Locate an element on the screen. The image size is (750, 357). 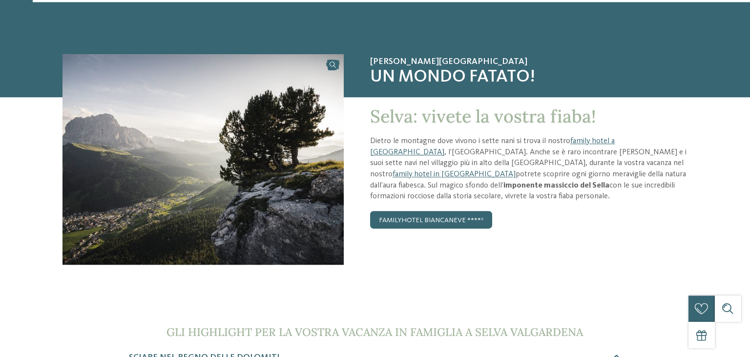
span: Gli highlight per la vostra vacanza in famiglia a Selva Valgardena is located at coordinates (375, 332).